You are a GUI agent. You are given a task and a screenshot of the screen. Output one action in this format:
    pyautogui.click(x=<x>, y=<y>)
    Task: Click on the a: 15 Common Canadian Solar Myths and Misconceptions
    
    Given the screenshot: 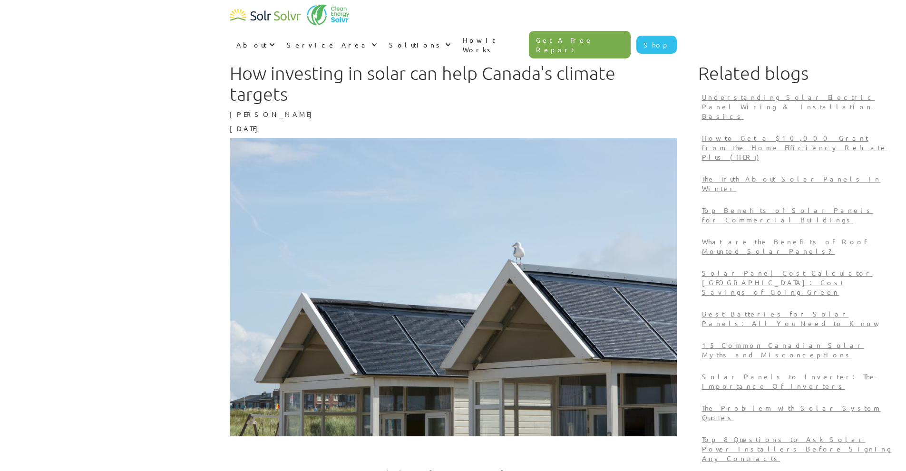 What is the action you would take?
    pyautogui.click(x=797, y=352)
    